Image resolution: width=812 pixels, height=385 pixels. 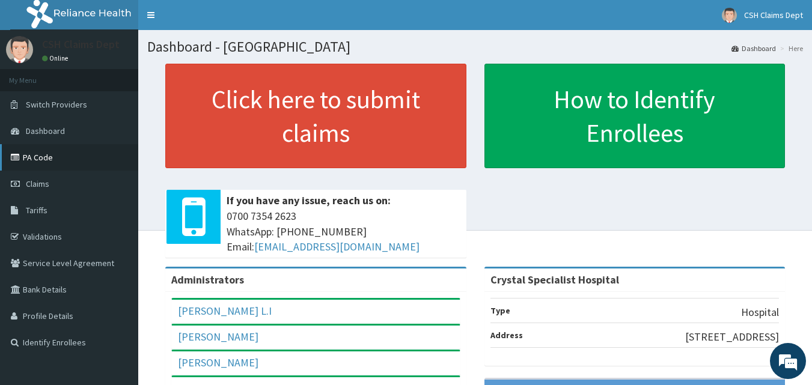 I want to click on b: Administrators, so click(x=207, y=280).